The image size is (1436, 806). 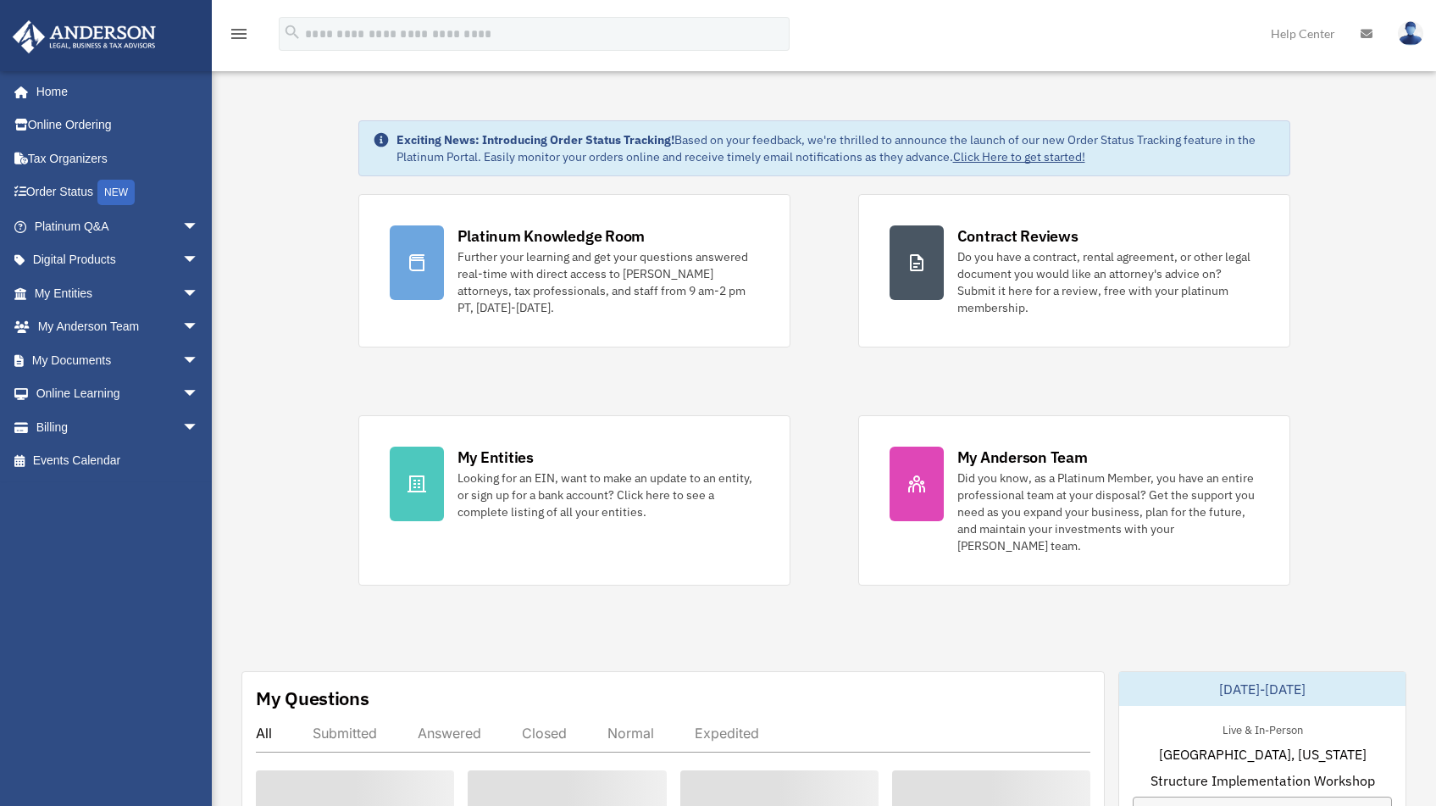 I want to click on div: My Questions, so click(x=313, y=698).